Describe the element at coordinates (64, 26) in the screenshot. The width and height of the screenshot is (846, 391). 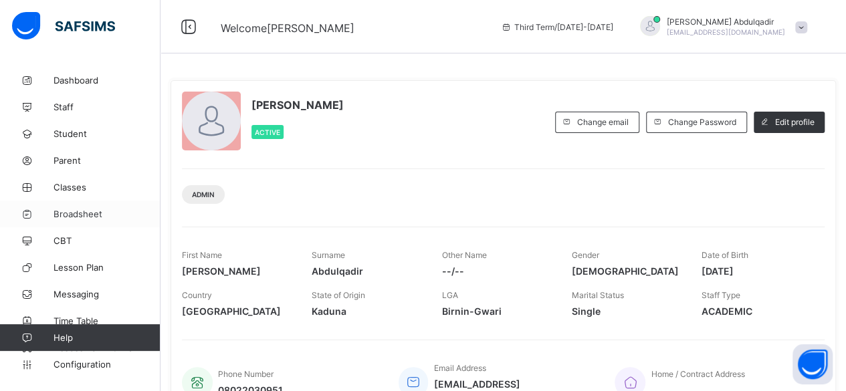
I see `img: safsims` at that location.